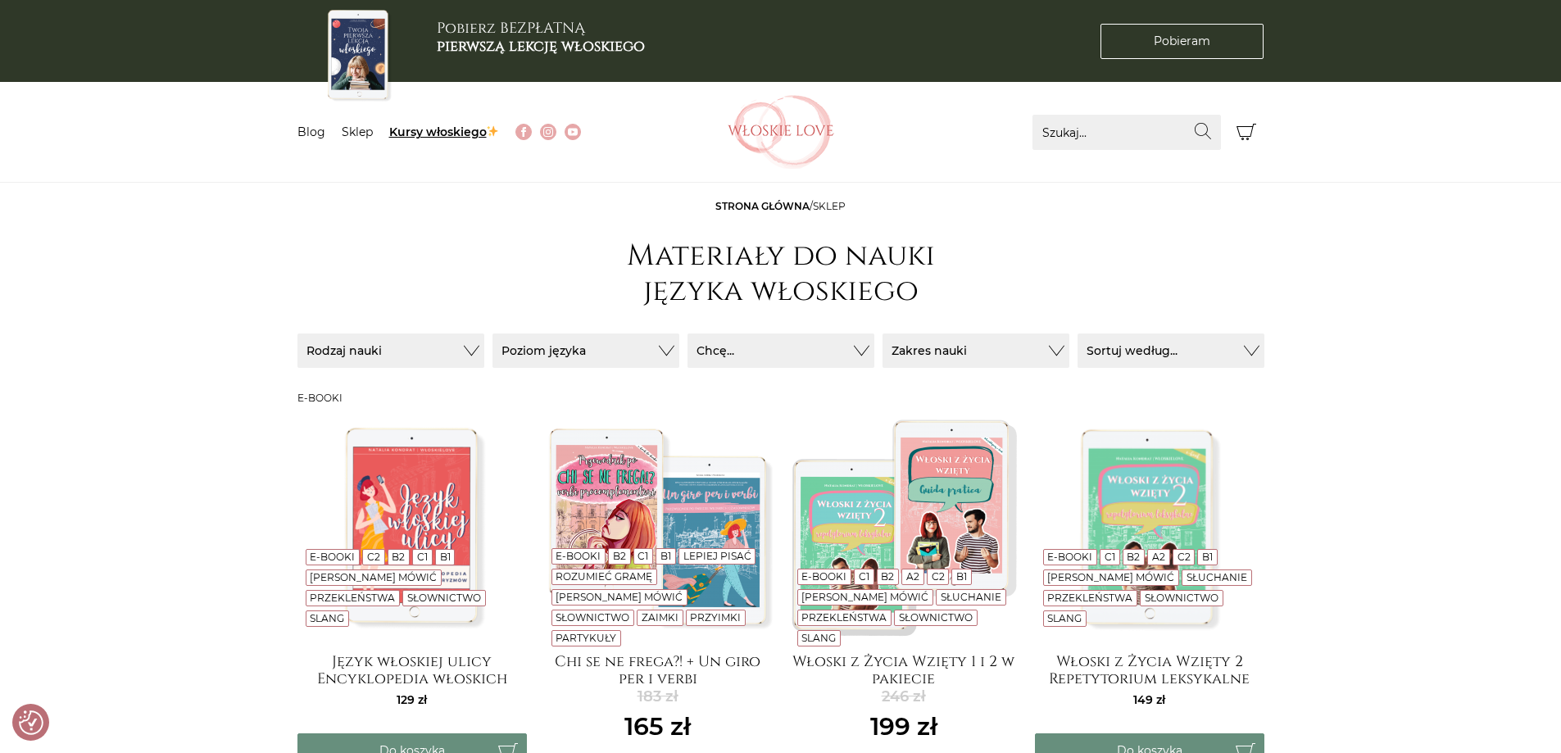 This screenshot has width=1561, height=753. What do you see at coordinates (904, 669) in the screenshot?
I see `h4: Włoski z Życia Wzięty 1 i 2 w pakiecie` at bounding box center [904, 669].